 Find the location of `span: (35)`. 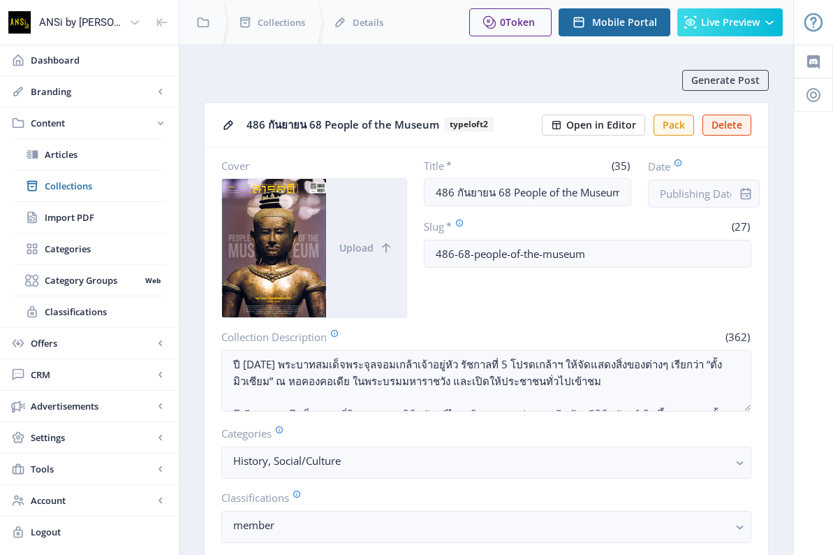

span: (35) is located at coordinates (620, 166).